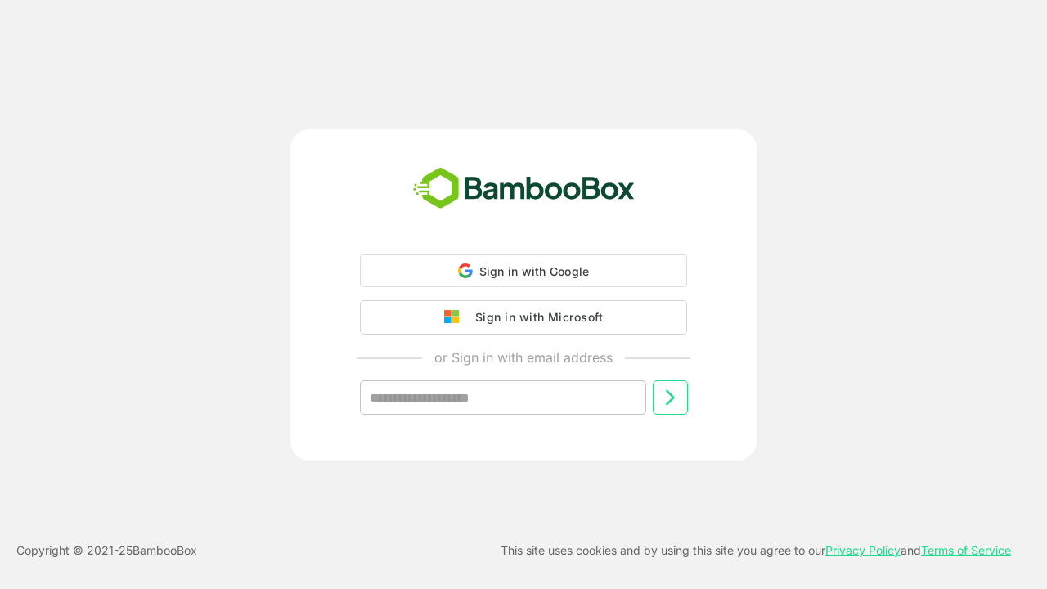 The height and width of the screenshot is (589, 1047). What do you see at coordinates (535, 317) in the screenshot?
I see `div: Sign in with Microsoft` at bounding box center [535, 317].